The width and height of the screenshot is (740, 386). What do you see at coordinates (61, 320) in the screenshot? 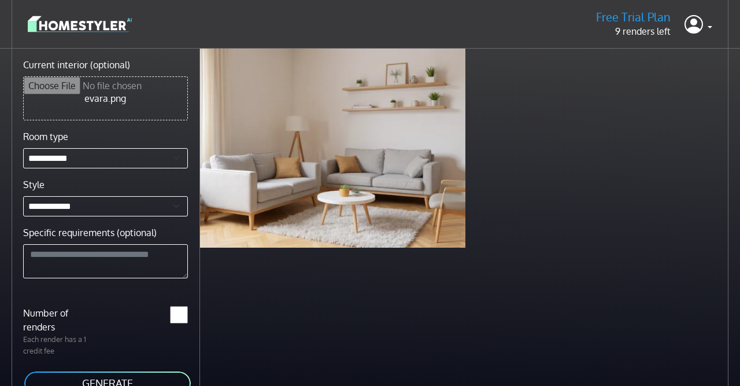
I see `label: Number of renders` at bounding box center [61, 320].